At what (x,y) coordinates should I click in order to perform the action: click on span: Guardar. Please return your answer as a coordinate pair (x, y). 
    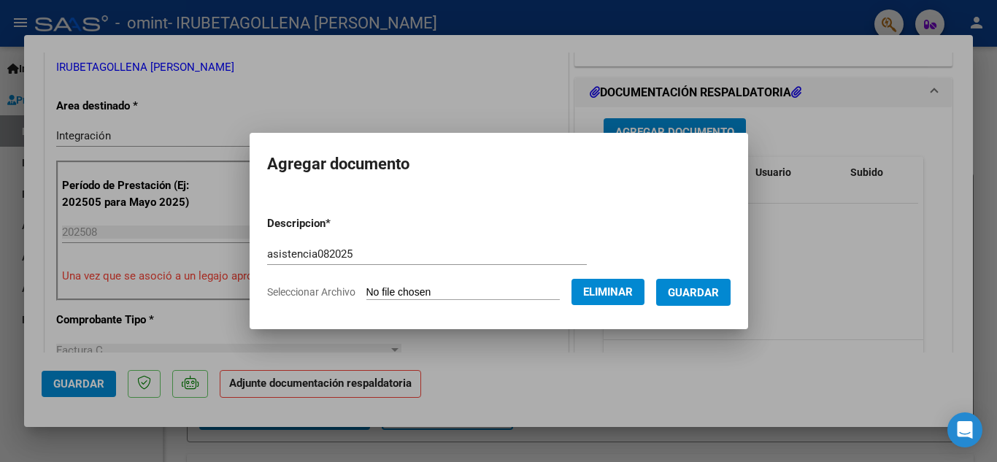
    Looking at the image, I should click on (693, 293).